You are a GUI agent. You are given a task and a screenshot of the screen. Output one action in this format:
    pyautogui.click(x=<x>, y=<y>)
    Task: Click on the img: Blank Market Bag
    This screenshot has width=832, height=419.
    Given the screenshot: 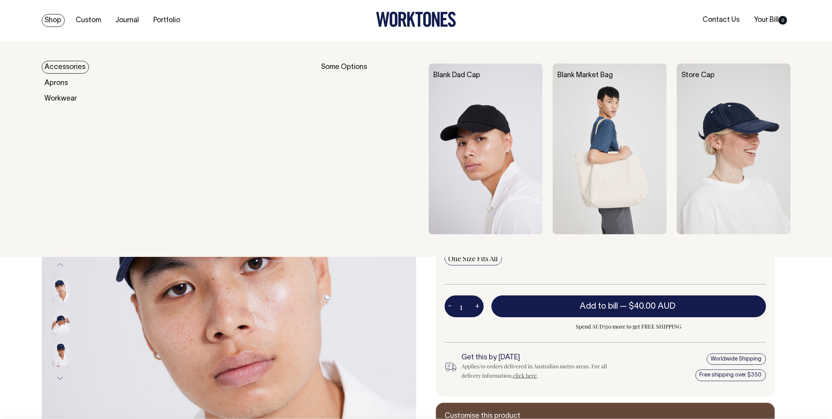 What is the action you would take?
    pyautogui.click(x=610, y=149)
    